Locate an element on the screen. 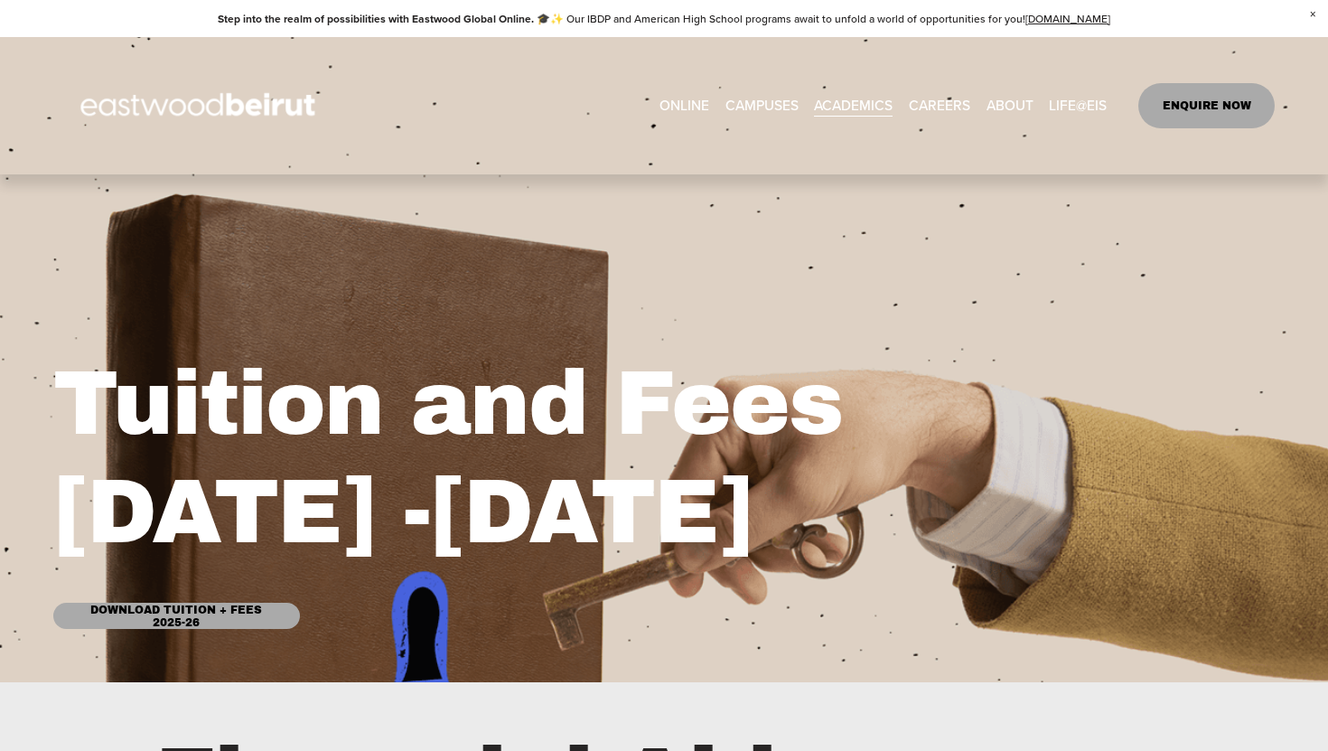  a: CAREERS is located at coordinates (940, 105).